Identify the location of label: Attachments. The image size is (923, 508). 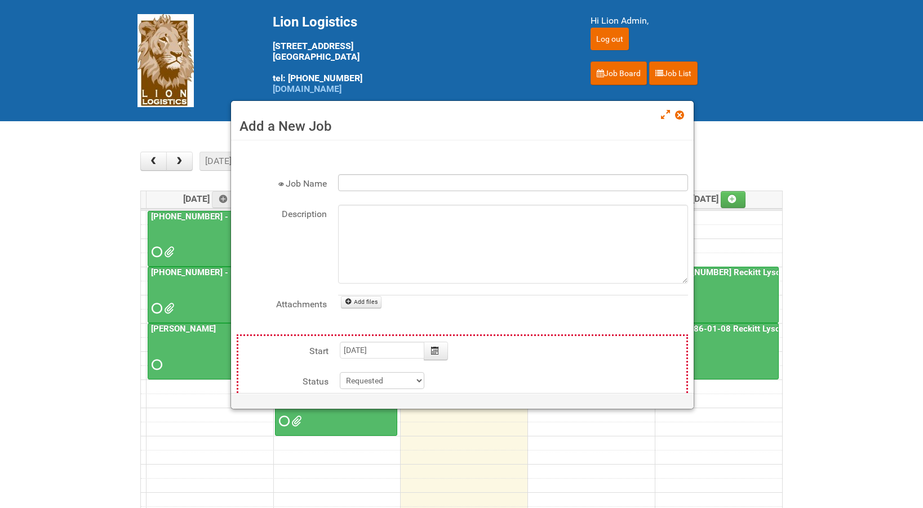
(282, 303).